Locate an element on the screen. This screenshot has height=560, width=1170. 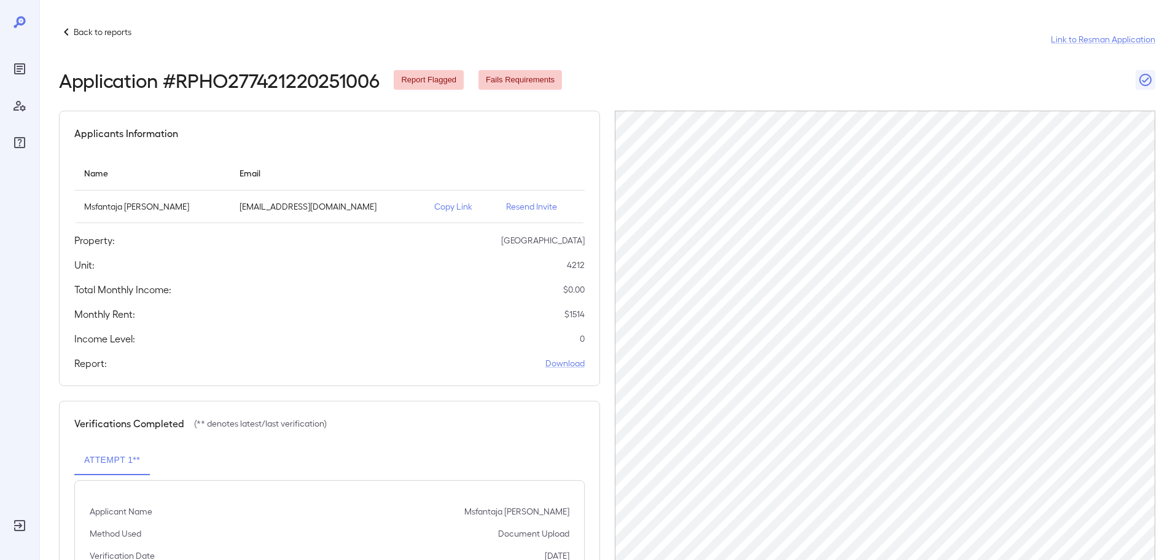
p: 4212 is located at coordinates (576, 265).